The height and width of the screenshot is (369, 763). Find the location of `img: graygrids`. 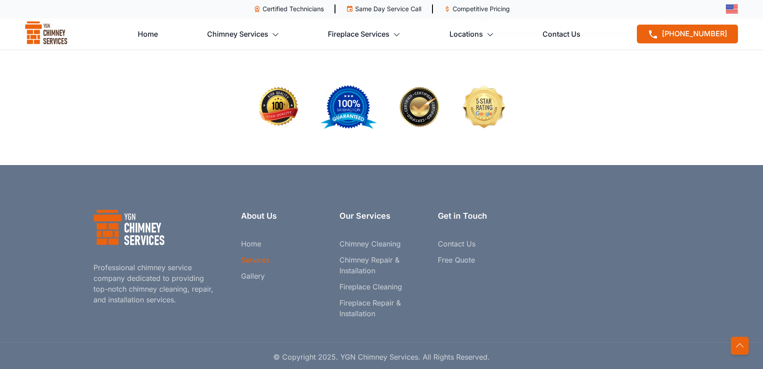

img: graygrids is located at coordinates (484, 107).